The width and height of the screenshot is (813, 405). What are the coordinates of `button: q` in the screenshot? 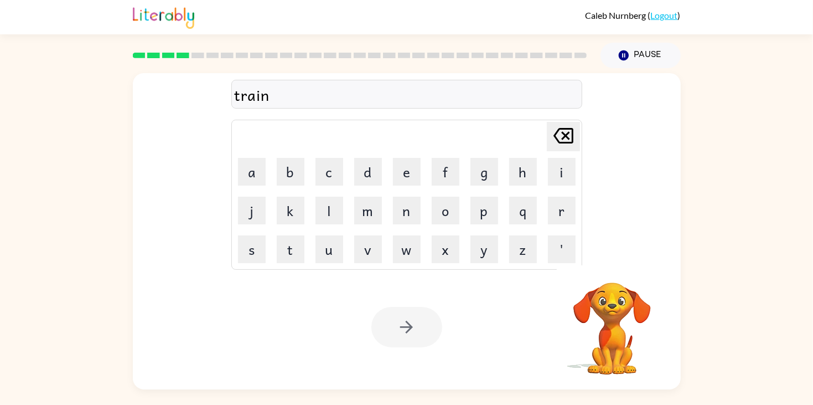 It's located at (523, 210).